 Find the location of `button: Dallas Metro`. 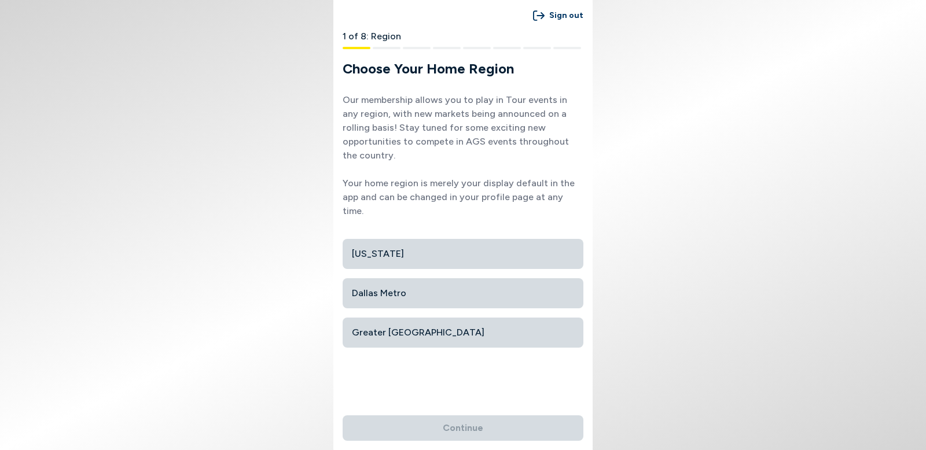

button: Dallas Metro is located at coordinates (463, 293).